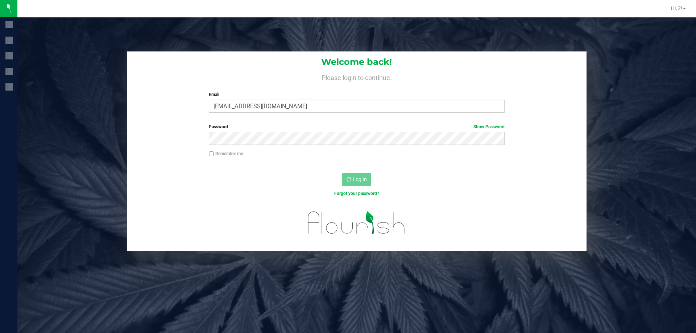 The width and height of the screenshot is (696, 333). I want to click on label: Email, so click(357, 95).